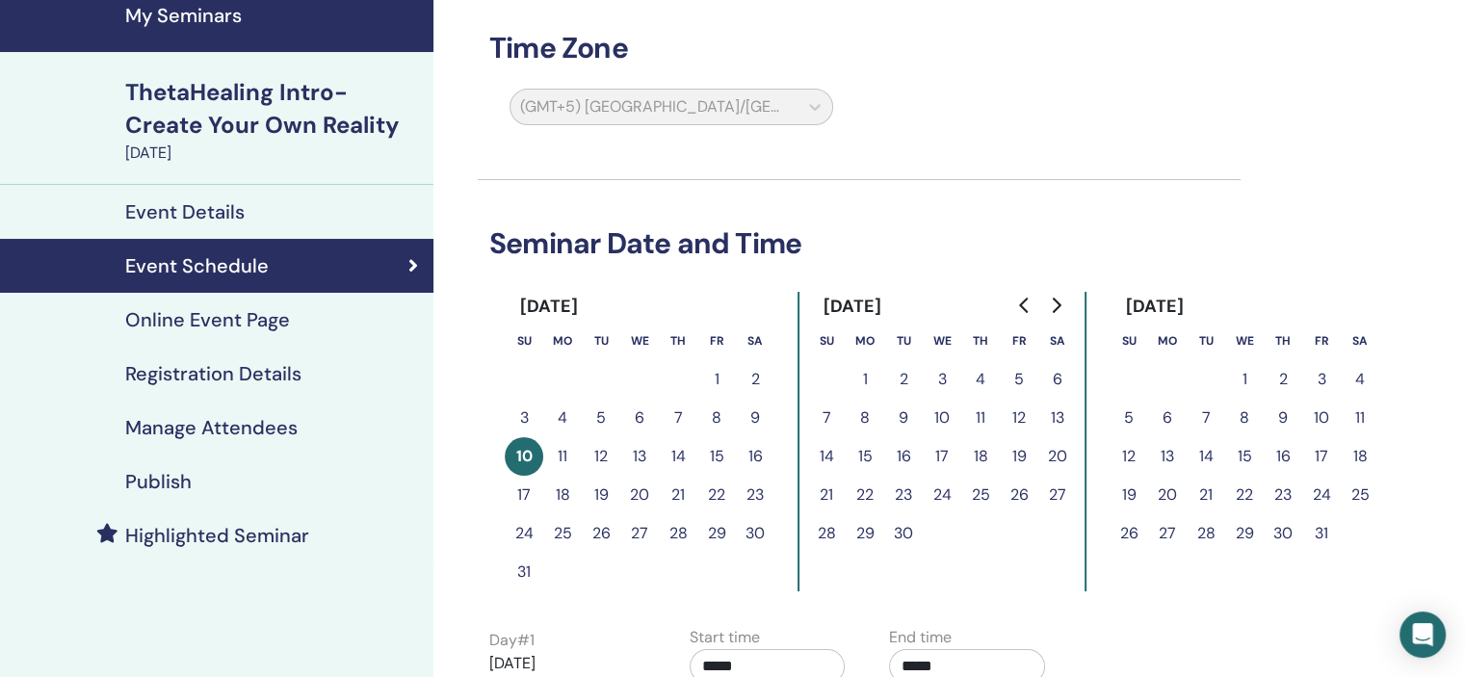 The image size is (1465, 677). Describe the element at coordinates (1423, 635) in the screenshot. I see `div: Open Intercom Messenger` at that location.